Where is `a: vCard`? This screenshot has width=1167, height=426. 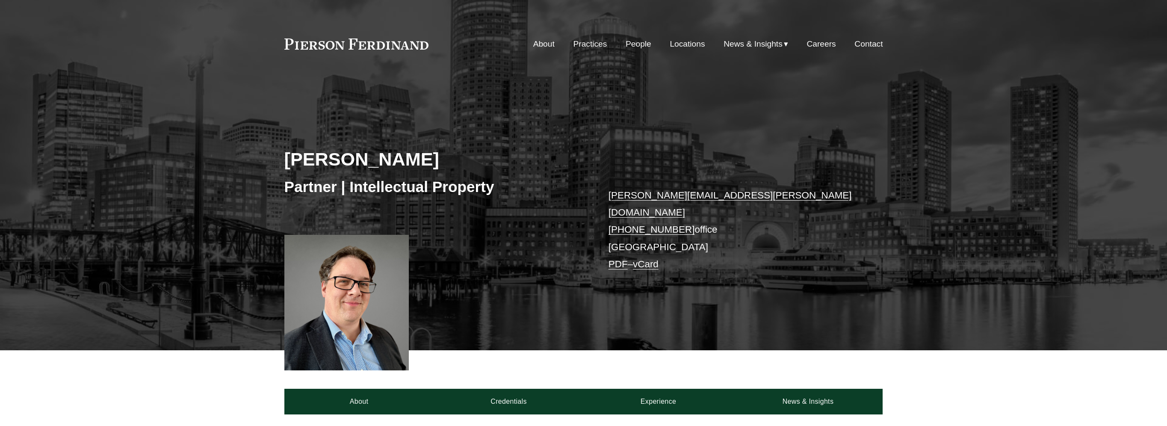 a: vCard is located at coordinates (646, 264).